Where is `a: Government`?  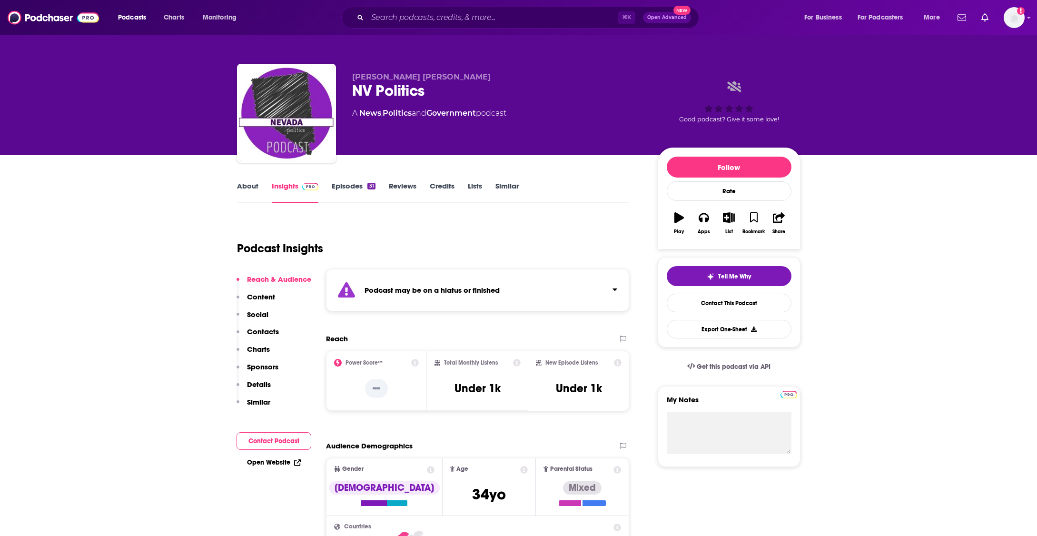 a: Government is located at coordinates (451, 113).